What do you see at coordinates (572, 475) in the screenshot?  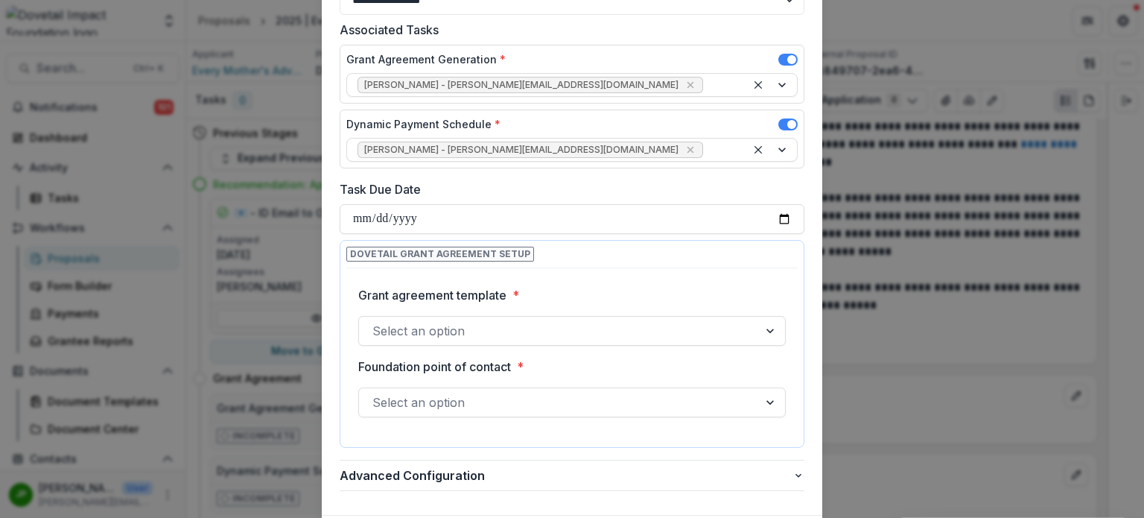 I see `button: Advanced Configuration` at bounding box center [572, 475].